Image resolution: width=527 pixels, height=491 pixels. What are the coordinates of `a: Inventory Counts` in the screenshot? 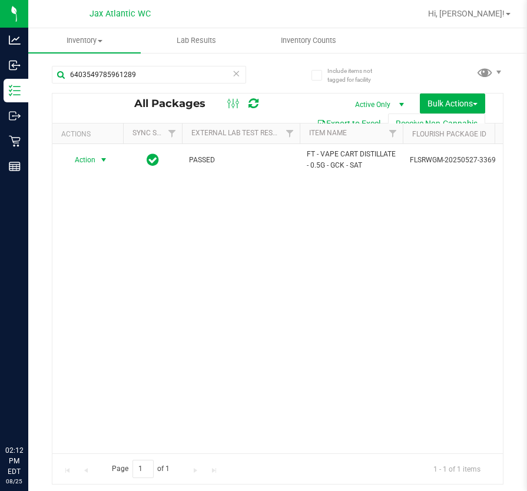 It's located at (308, 41).